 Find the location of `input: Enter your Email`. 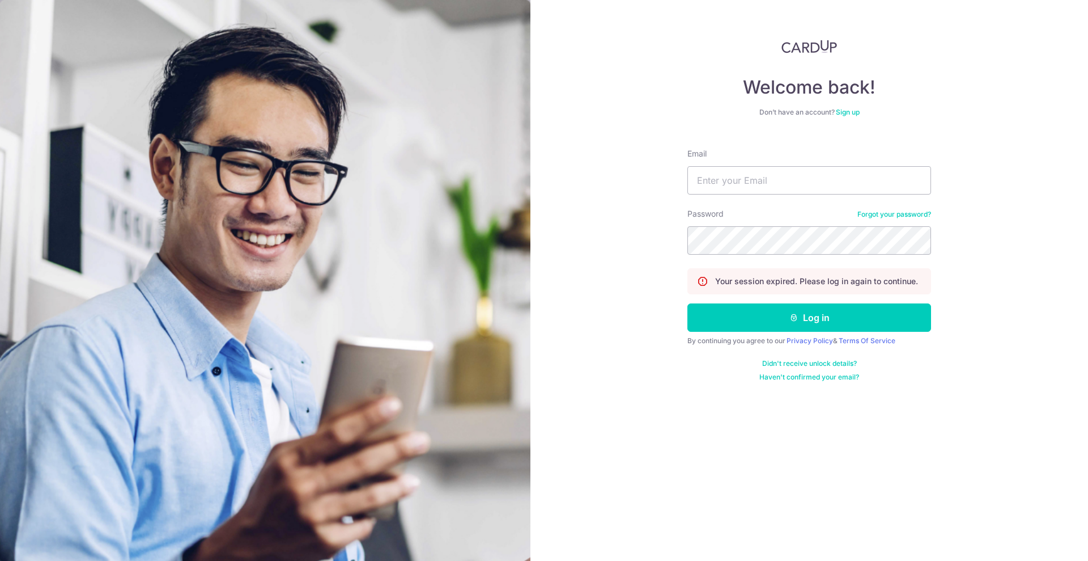

input: Enter your Email is located at coordinates (810, 180).